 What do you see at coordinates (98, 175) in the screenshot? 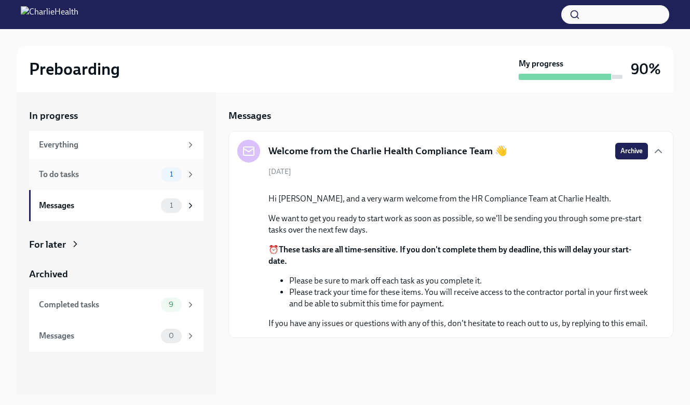
I see `div: To do tasks` at bounding box center [98, 175].